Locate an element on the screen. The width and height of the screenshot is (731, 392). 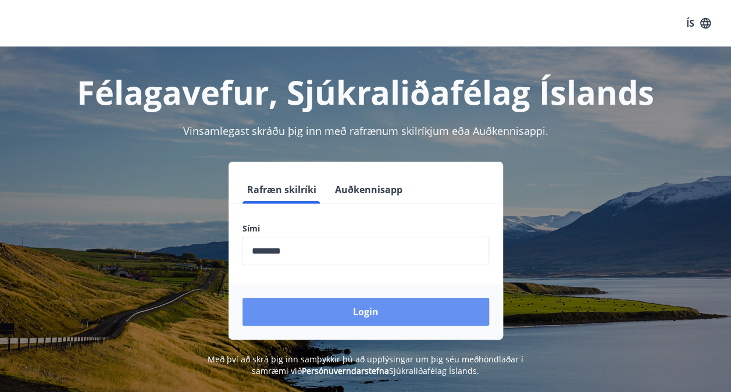
button: Rafræn skilríki is located at coordinates (281, 189).